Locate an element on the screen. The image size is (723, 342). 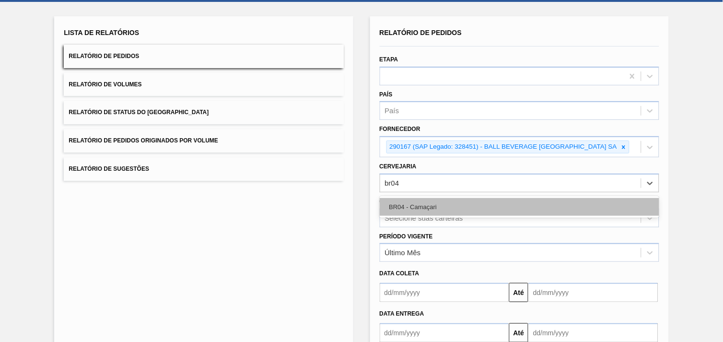
div: País is located at coordinates (392, 111).